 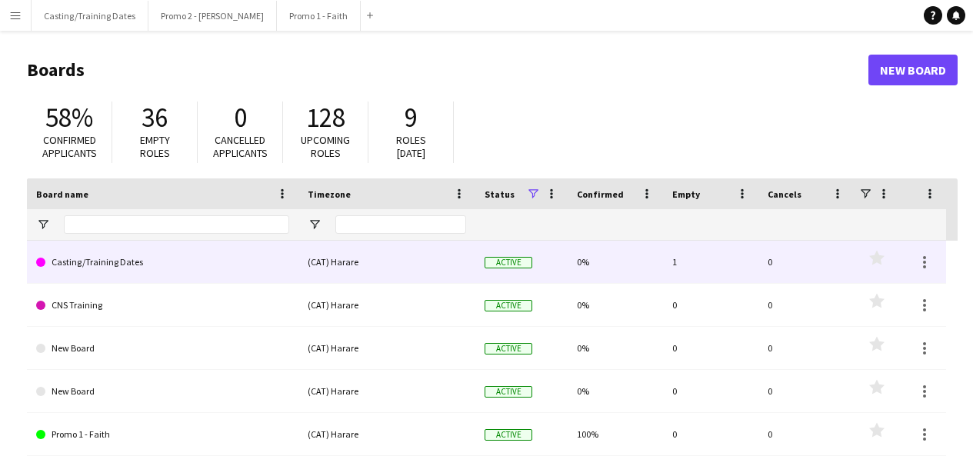 I want to click on span: Empty, so click(x=686, y=194).